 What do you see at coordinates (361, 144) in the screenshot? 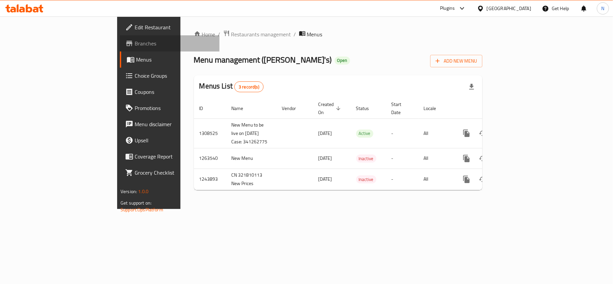
I see `table: enhanced table` at bounding box center [361, 144].